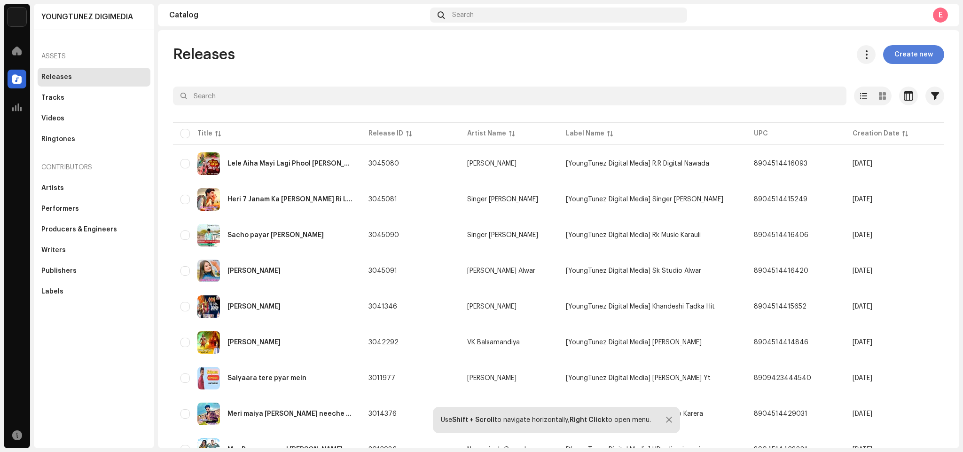  Describe the element at coordinates (782, 378) in the screenshot. I see `span: 8909423444540` at that location.